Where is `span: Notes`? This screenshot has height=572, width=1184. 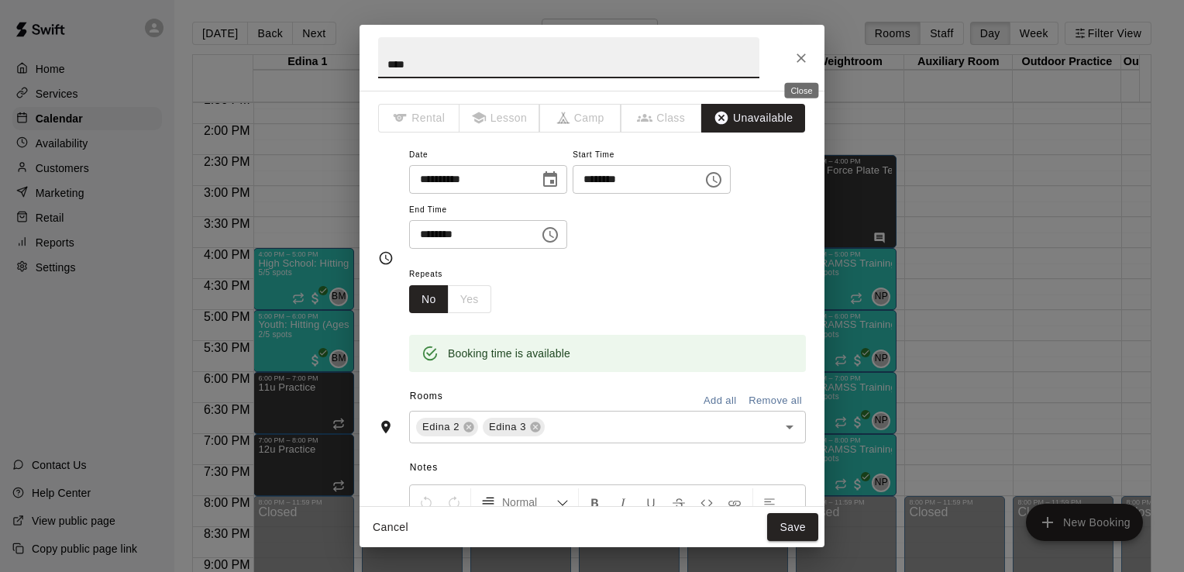 span: Notes is located at coordinates (607, 468).